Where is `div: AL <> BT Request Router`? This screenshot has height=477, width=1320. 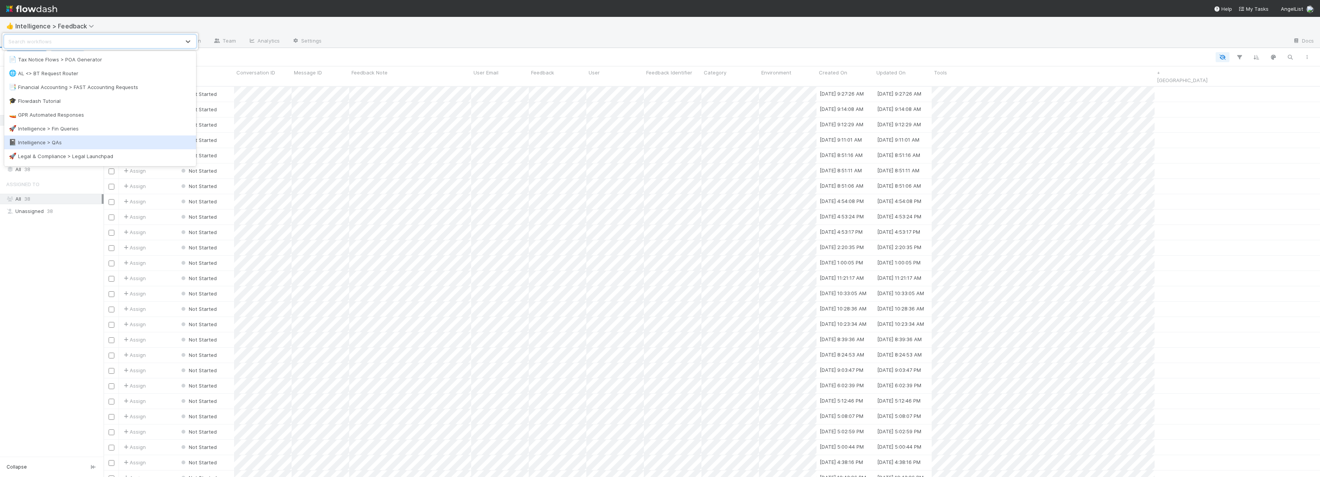
div: AL <> BT Request Router is located at coordinates (100, 73).